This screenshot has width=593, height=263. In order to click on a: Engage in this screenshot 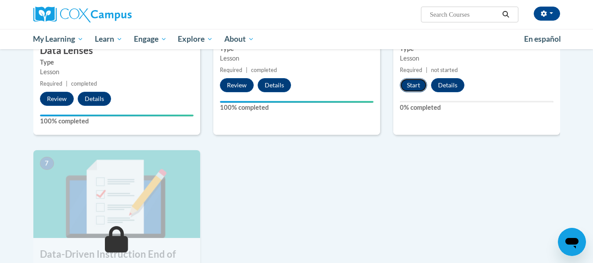, I will do `click(150, 39)`.